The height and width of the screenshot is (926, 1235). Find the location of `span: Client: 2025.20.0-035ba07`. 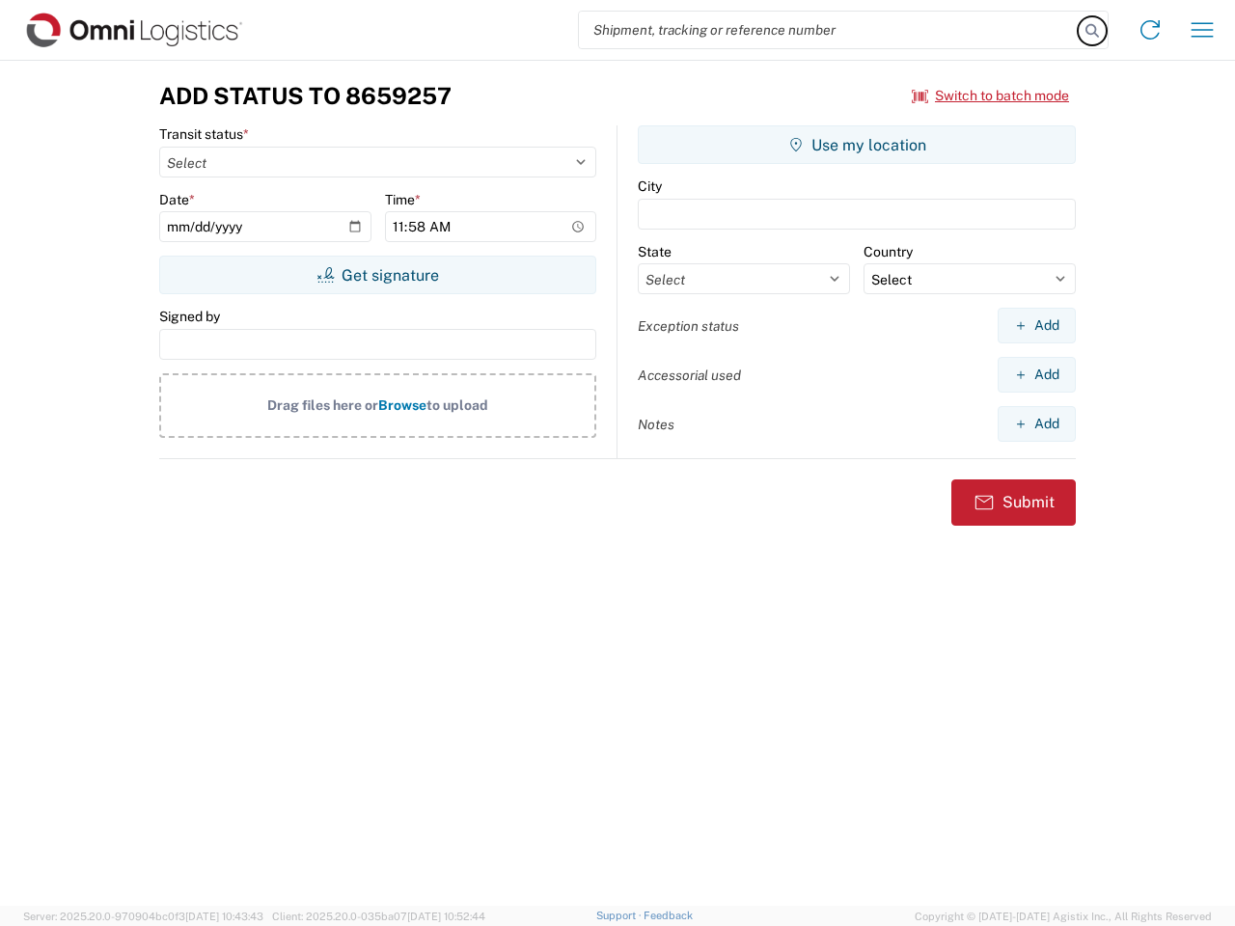

span: Client: 2025.20.0-035ba07 is located at coordinates (378, 917).